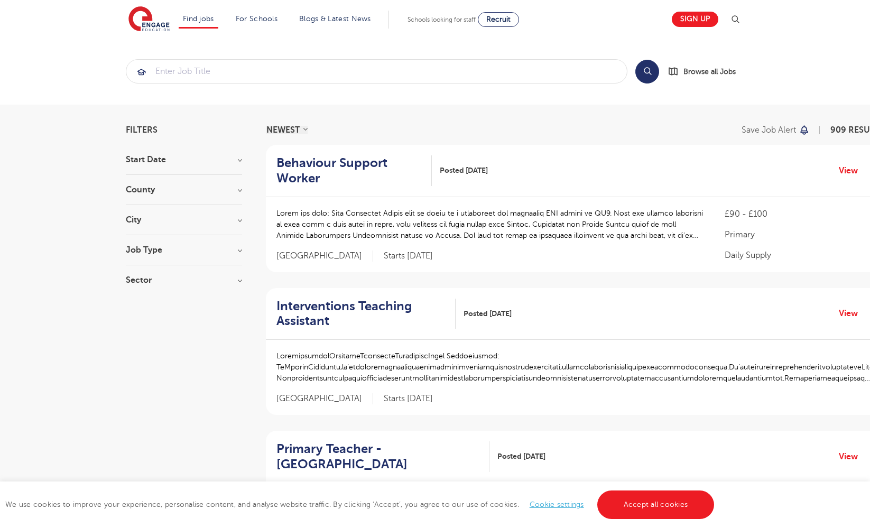 This screenshot has width=870, height=528. What do you see at coordinates (647, 71) in the screenshot?
I see `button: Search` at bounding box center [647, 71].